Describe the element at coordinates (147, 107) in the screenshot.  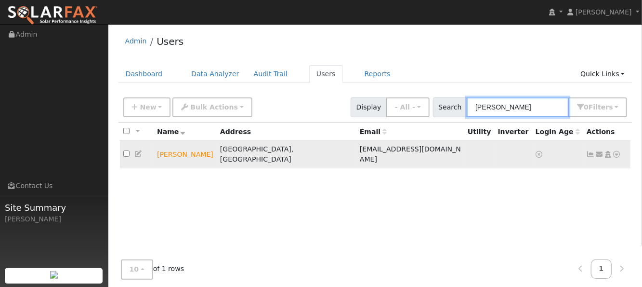
I see `button: New` at that location.